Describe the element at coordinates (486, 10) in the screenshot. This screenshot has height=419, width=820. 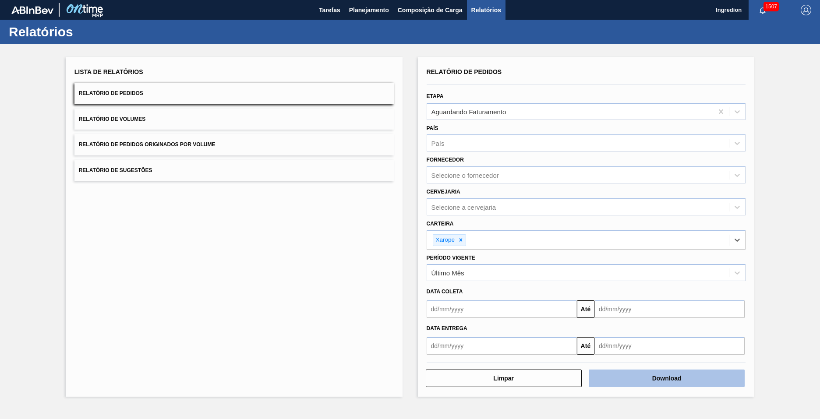
I see `span: Relatórios` at that location.